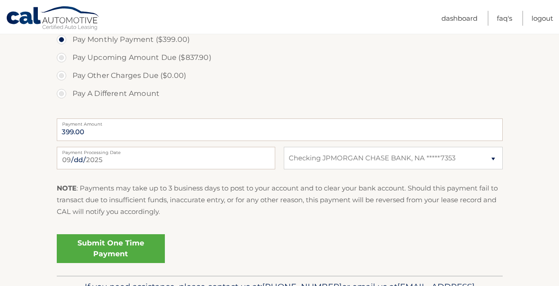 The width and height of the screenshot is (559, 286). What do you see at coordinates (67, 188) in the screenshot?
I see `strong: NOTE` at bounding box center [67, 188].